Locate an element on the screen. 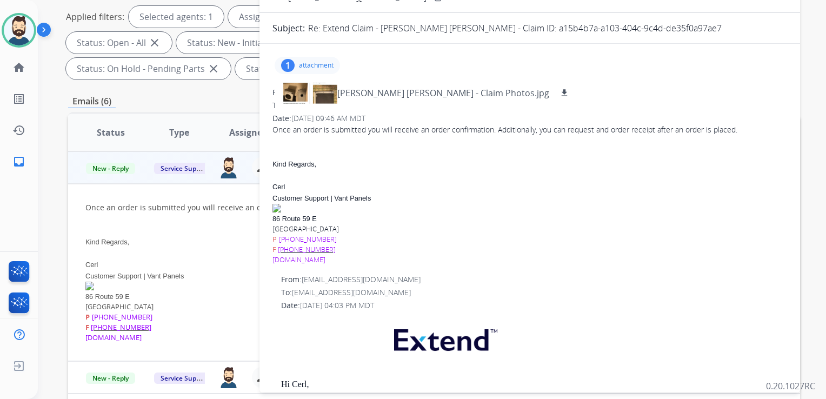  div: Assigned to me is located at coordinates (270, 17).